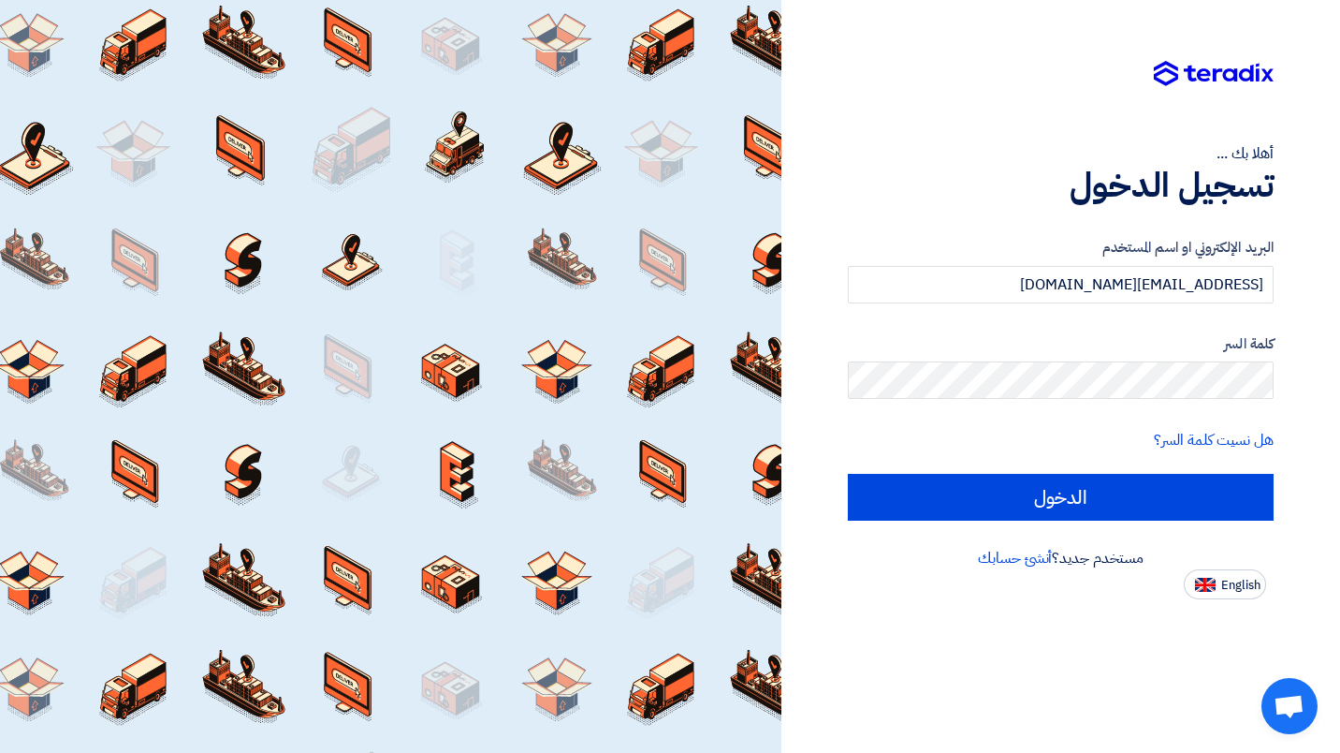 This screenshot has height=753, width=1340. Describe the element at coordinates (1214, 440) in the screenshot. I see `a: هل نسيت كلمة السر؟` at that location.